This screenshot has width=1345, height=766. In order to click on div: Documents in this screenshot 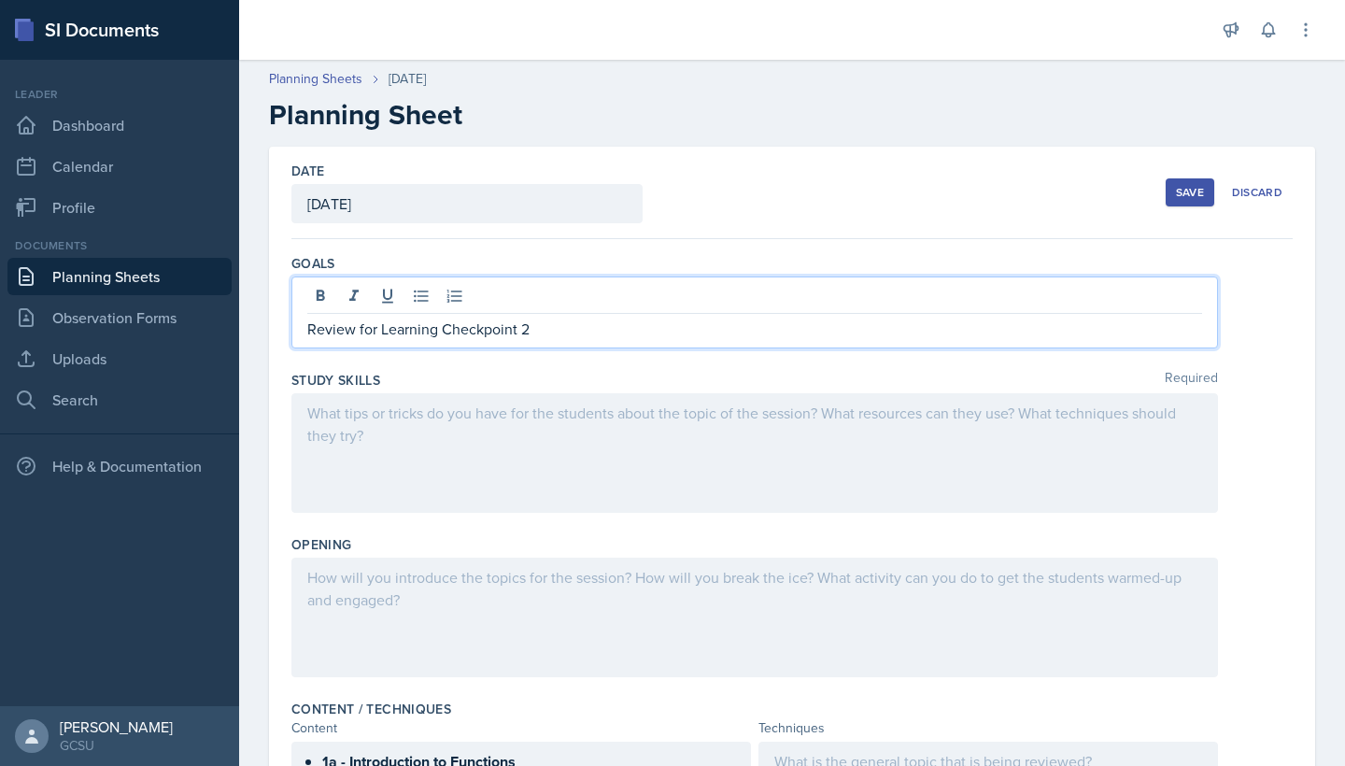, I will do `click(120, 246)`.